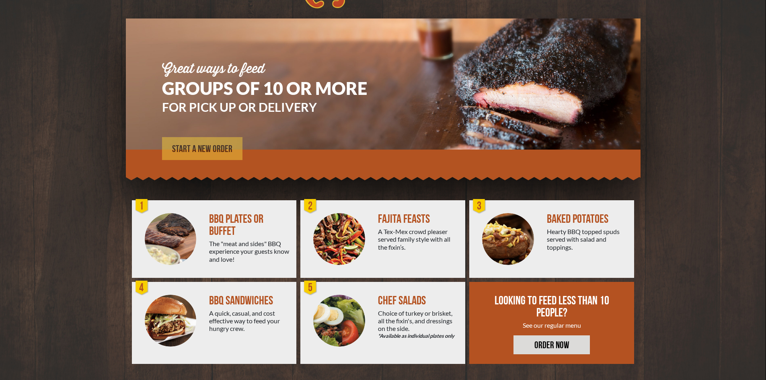 The height and width of the screenshot is (380, 766). What do you see at coordinates (418, 336) in the screenshot?
I see `em: *Available as individual plates only` at bounding box center [418, 336].